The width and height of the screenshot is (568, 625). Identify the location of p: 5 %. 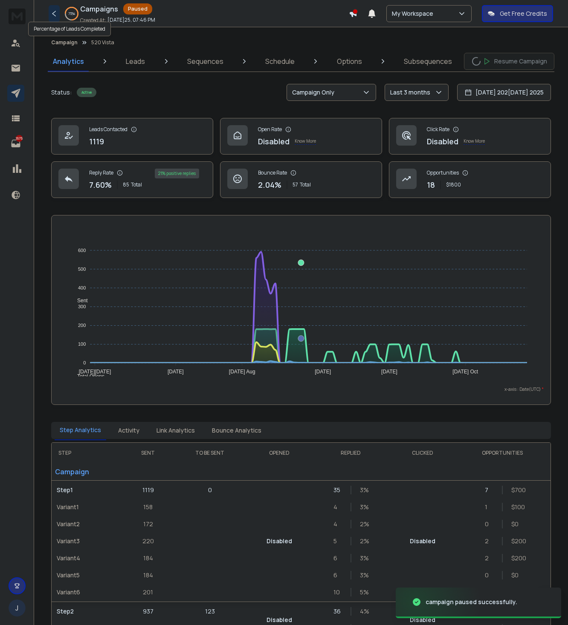
(364, 593).